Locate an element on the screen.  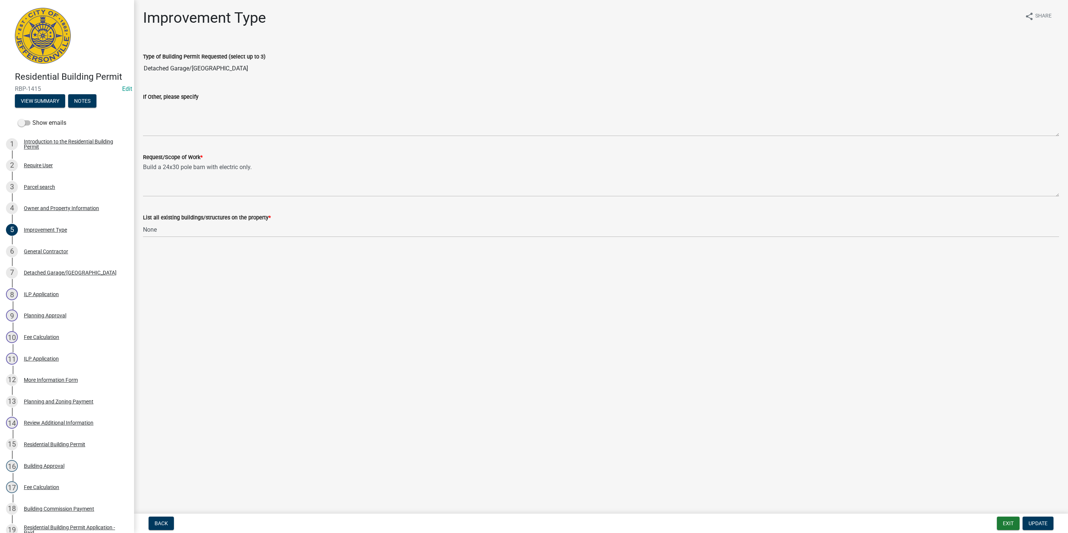
label: List all existing buildings/structures on the property is located at coordinates (207, 218).